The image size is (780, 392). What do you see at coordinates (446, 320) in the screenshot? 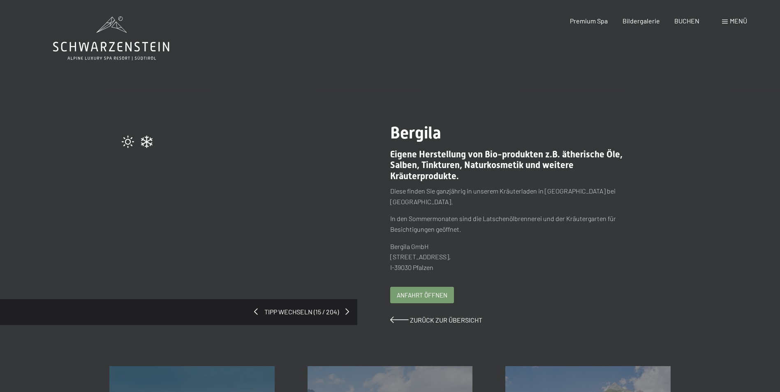
I see `span: Zurück zur Übersicht` at bounding box center [446, 320].